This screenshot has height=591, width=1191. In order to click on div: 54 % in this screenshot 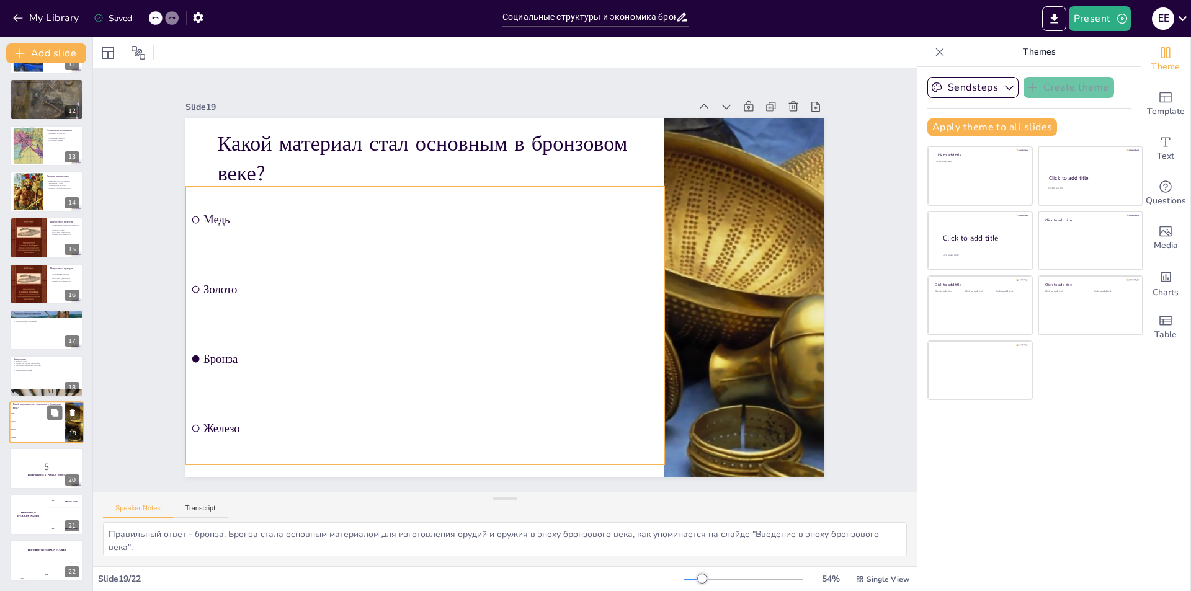, I will do `click(830, 579)`.